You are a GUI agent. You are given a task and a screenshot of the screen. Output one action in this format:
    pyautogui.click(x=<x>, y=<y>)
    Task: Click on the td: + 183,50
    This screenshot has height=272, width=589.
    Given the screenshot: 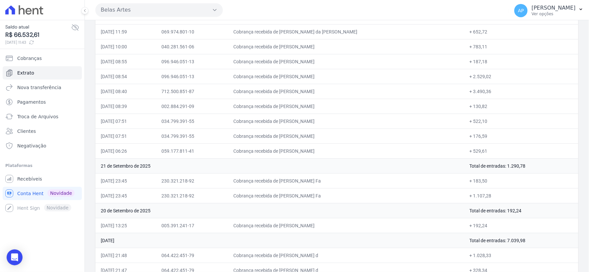 What is the action you would take?
    pyautogui.click(x=521, y=181)
    